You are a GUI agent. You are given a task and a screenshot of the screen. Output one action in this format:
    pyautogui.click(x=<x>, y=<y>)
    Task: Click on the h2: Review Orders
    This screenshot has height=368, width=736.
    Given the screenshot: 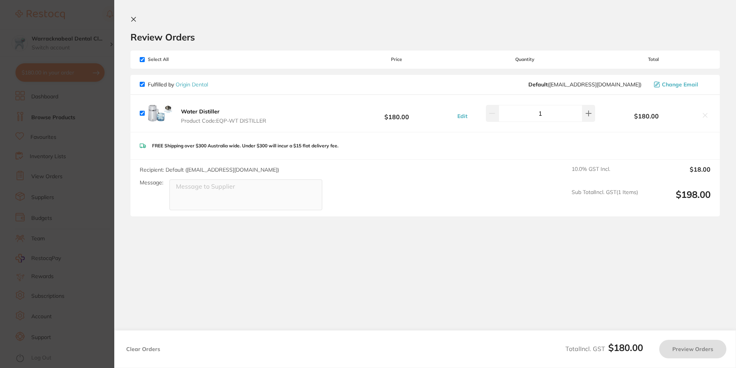 What is the action you would take?
    pyautogui.click(x=425, y=37)
    